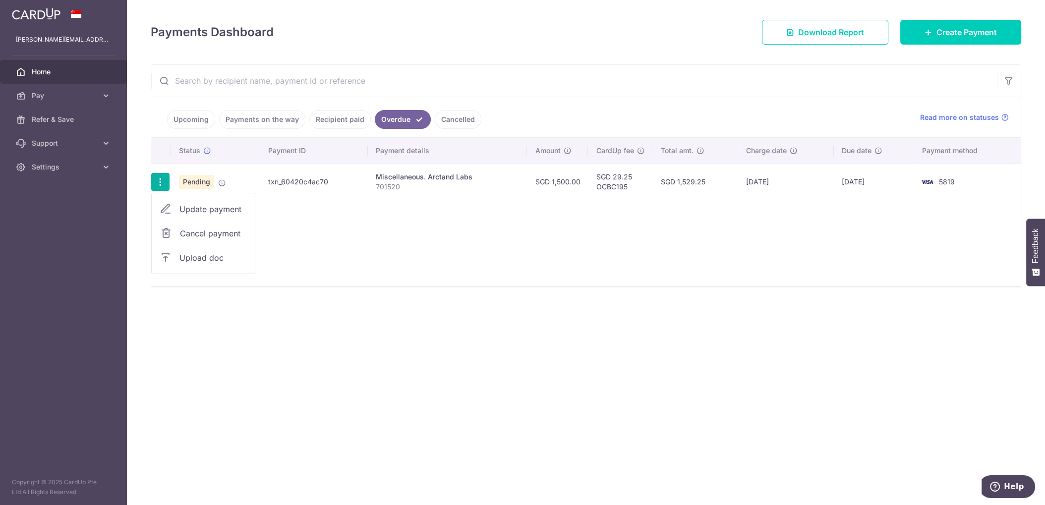  What do you see at coordinates (695, 182) in the screenshot?
I see `td: SGD 1,529.25` at bounding box center [695, 182].